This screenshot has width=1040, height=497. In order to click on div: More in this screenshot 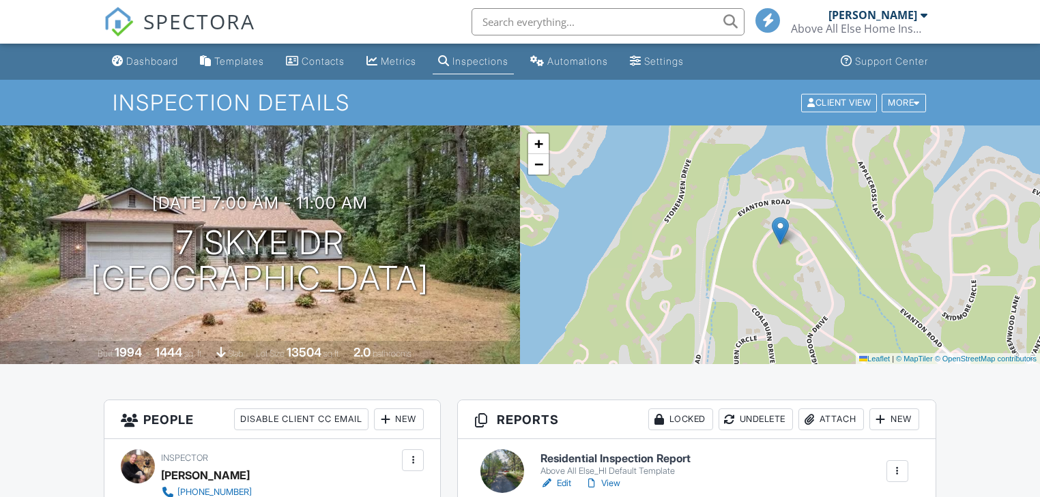, I will do `click(903, 102)`.